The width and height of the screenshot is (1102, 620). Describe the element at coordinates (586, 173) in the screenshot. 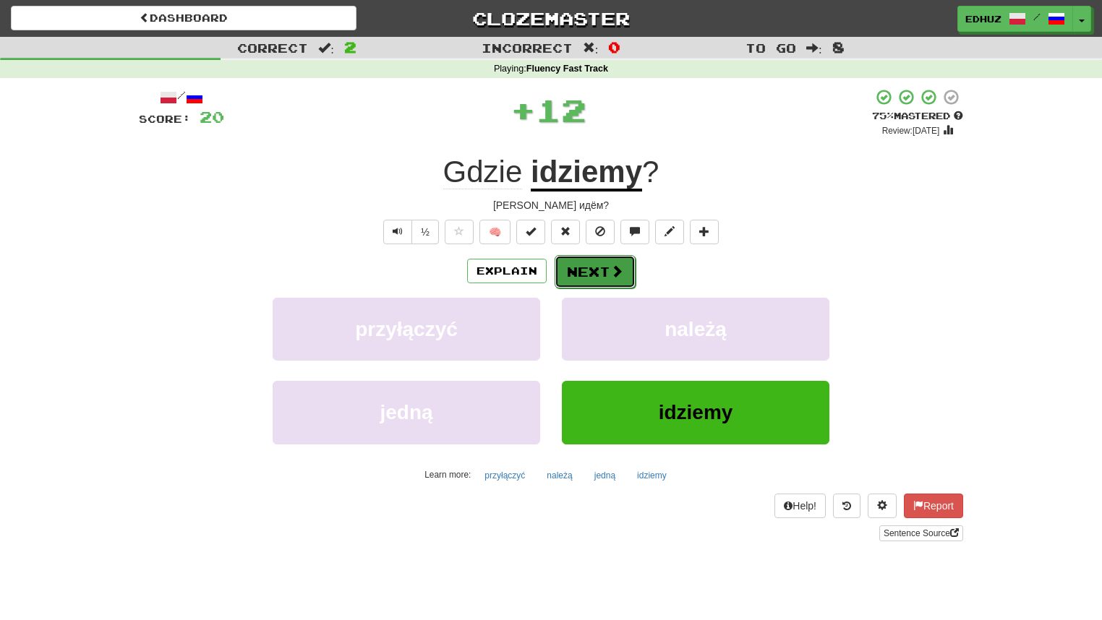

I see `u: idziemy` at that location.